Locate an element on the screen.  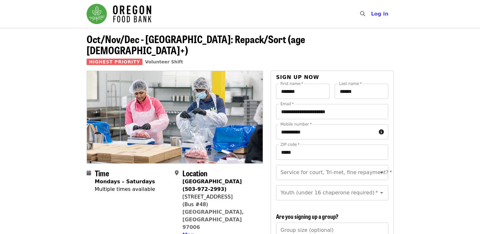
label: Mobile number is located at coordinates (296, 124).